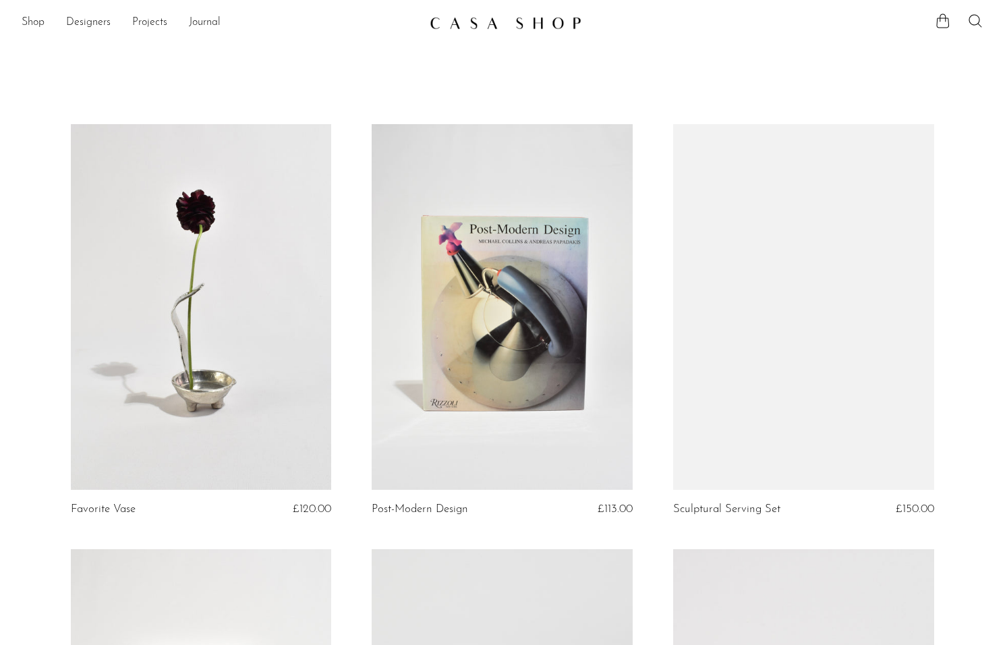  Describe the element at coordinates (33, 23) in the screenshot. I see `a: Shop` at that location.